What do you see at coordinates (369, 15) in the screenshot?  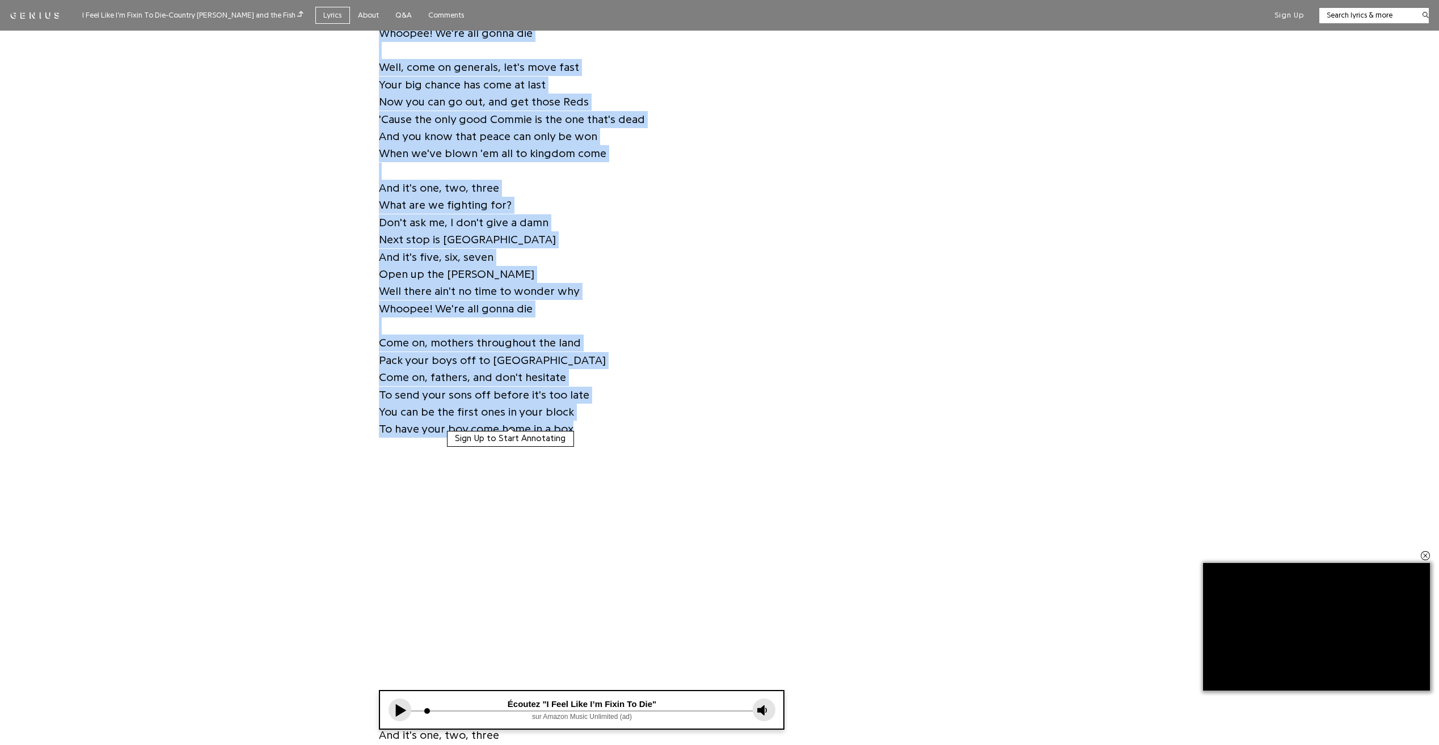 I see `a: About` at bounding box center [369, 15].